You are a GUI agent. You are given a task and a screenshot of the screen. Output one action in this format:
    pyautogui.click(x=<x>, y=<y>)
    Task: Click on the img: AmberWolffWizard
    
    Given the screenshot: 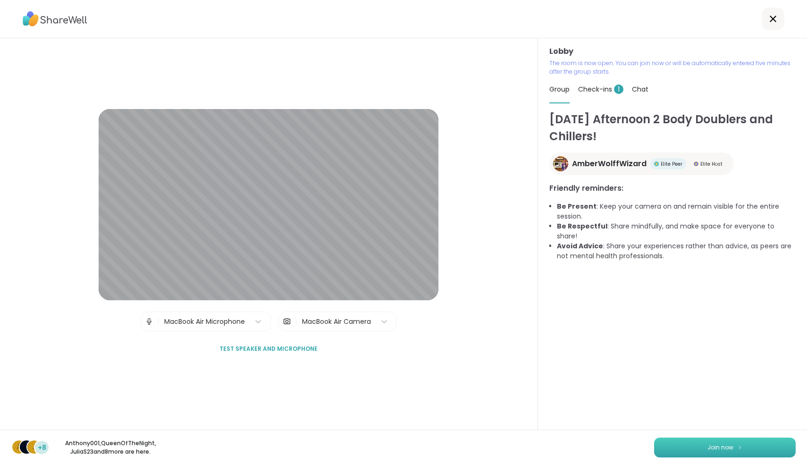 What is the action you would take?
    pyautogui.click(x=560, y=164)
    